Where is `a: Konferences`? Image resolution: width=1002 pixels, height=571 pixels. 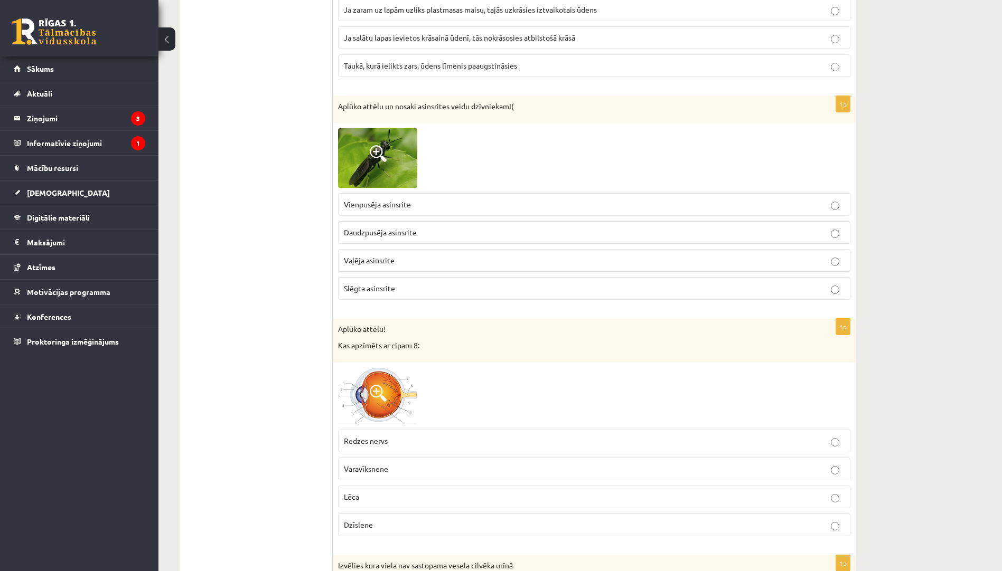 a: Konferences is located at coordinates (79, 317).